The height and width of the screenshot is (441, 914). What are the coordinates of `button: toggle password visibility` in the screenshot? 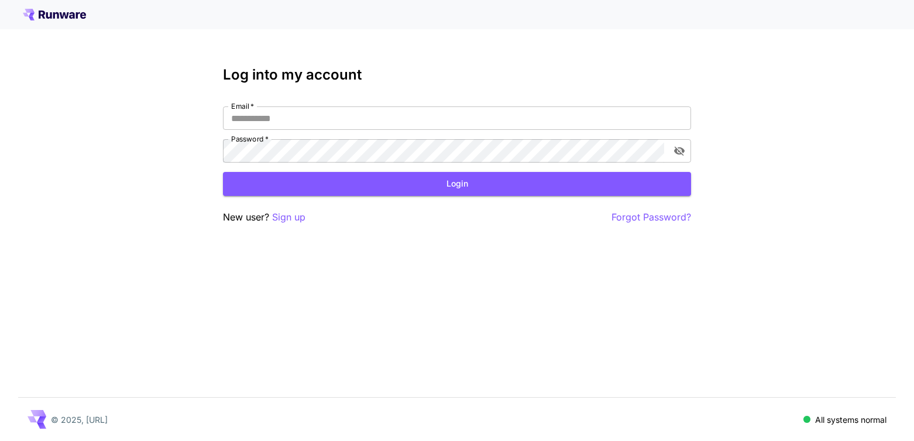 It's located at (679, 151).